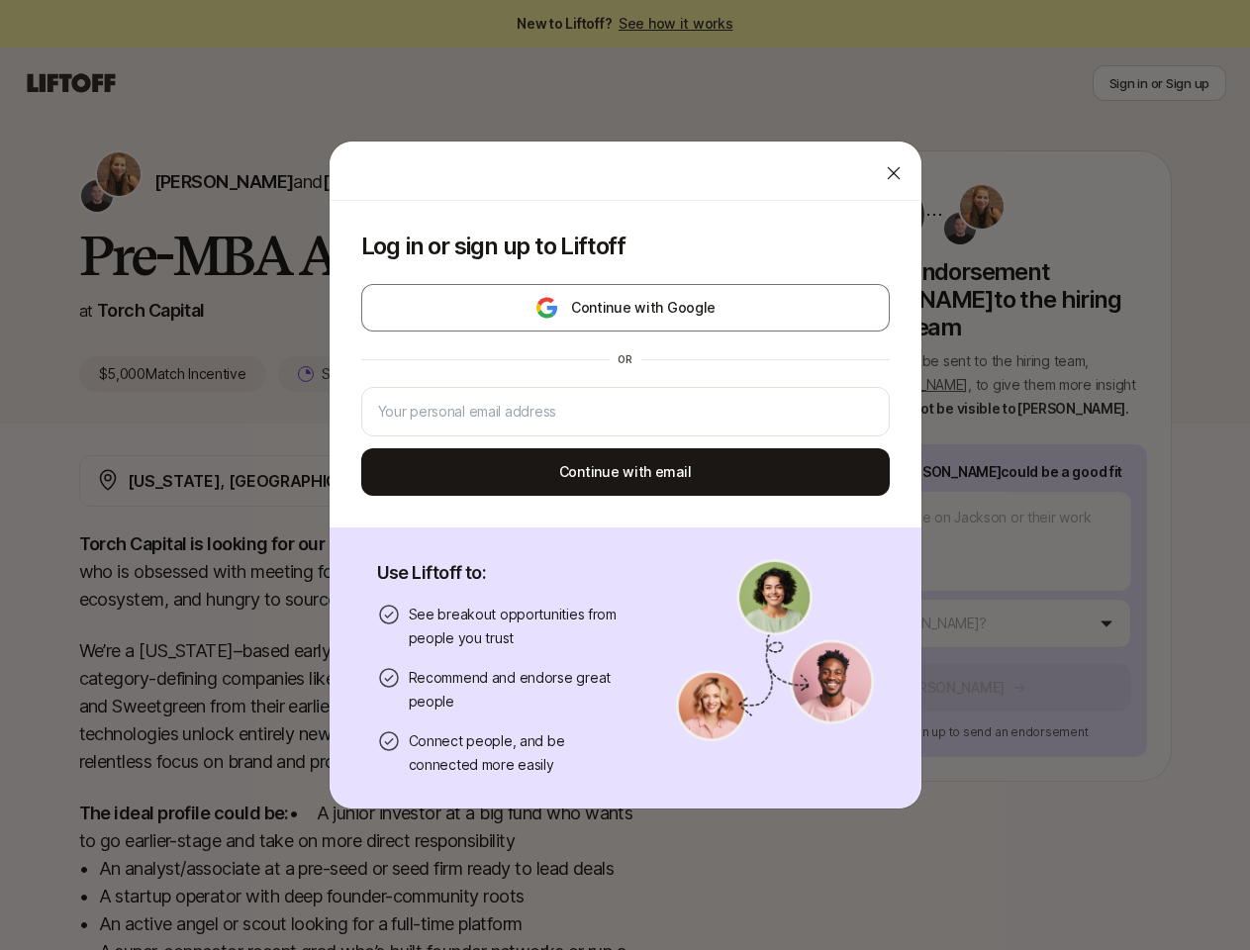 The width and height of the screenshot is (1250, 950). I want to click on input: Your personal email address, so click(625, 412).